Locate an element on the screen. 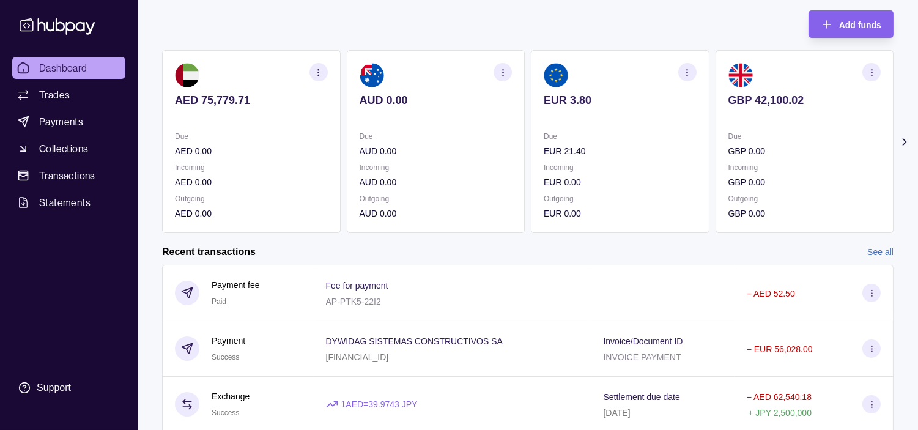  p: Settlement due date is located at coordinates (642, 397).